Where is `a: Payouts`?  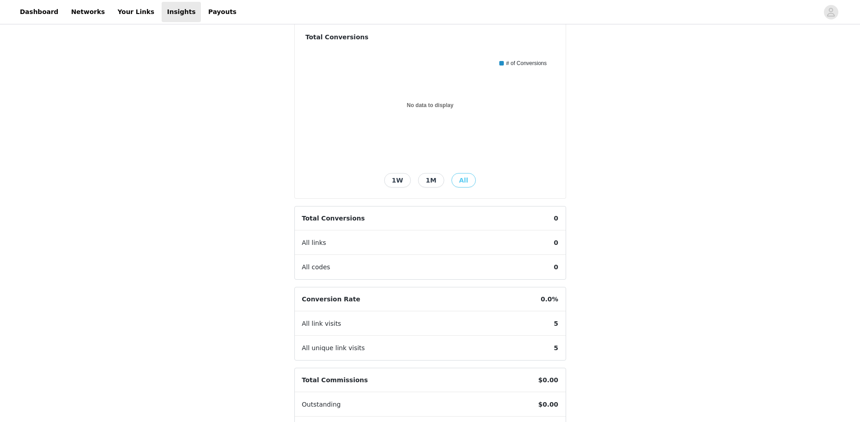
a: Payouts is located at coordinates (222, 12).